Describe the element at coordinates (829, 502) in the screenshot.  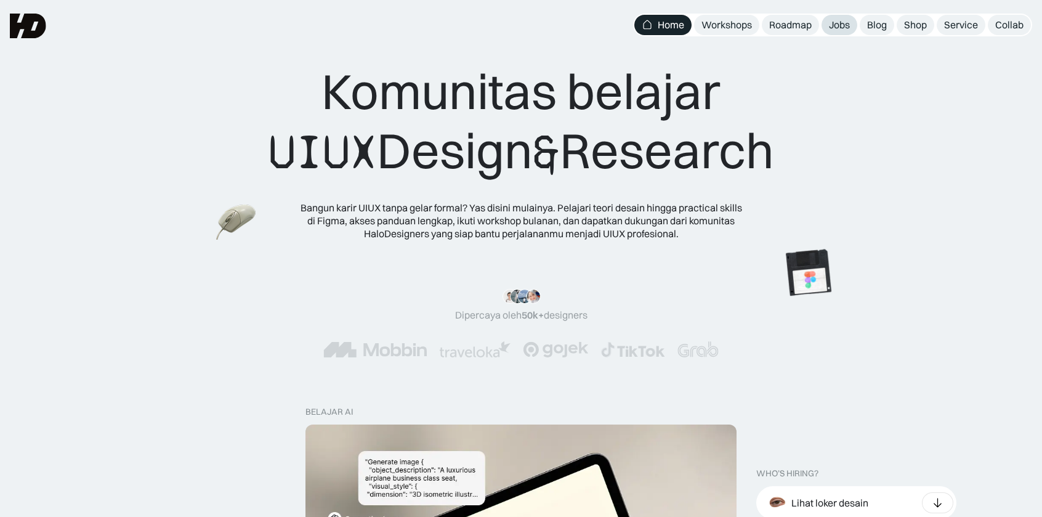
I see `div: Lihat loker desain` at that location.